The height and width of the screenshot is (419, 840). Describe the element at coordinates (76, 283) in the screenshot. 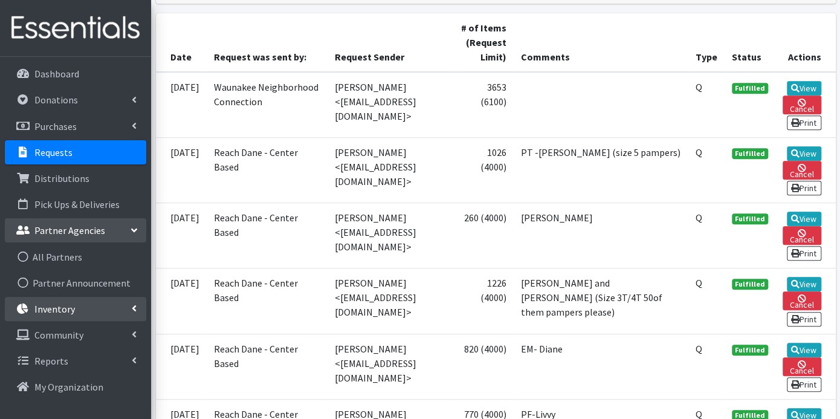

I see `a: Partner Announcement` at that location.